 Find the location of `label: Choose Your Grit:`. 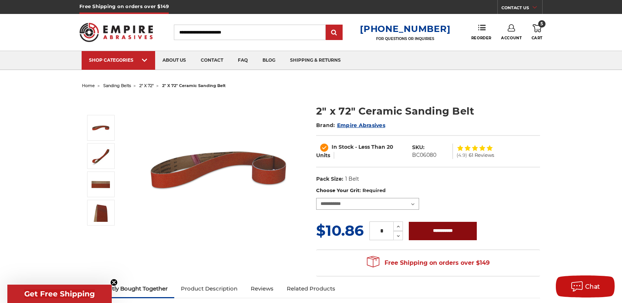

label: Choose Your Grit: is located at coordinates (428, 191).